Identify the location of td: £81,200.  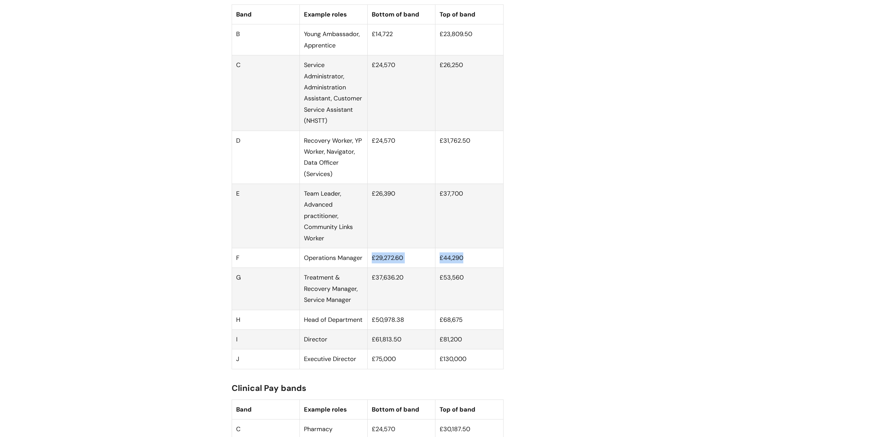
(469, 339).